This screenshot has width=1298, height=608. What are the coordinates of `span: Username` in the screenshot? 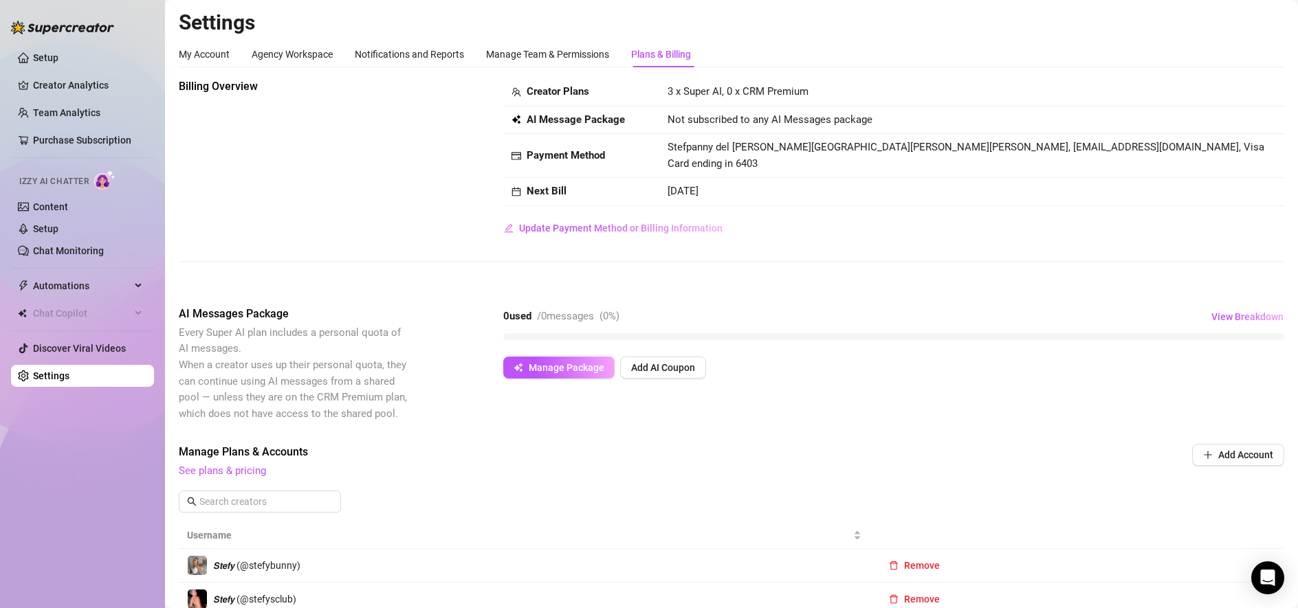 It's located at (518, 536).